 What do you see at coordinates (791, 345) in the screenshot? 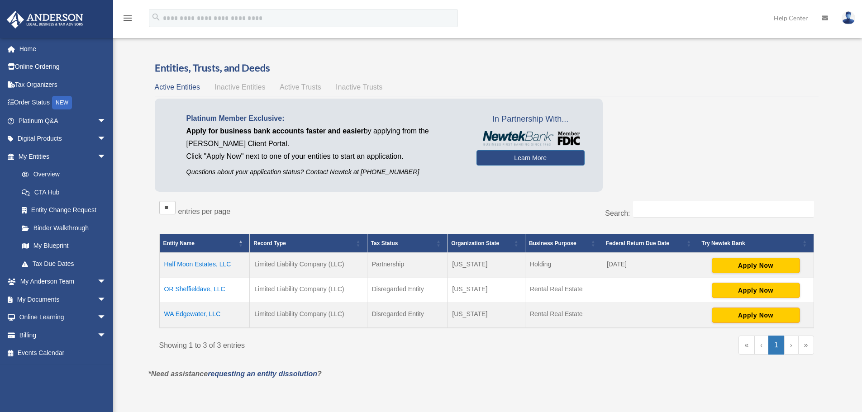
I see `a: Next` at bounding box center [791, 345].